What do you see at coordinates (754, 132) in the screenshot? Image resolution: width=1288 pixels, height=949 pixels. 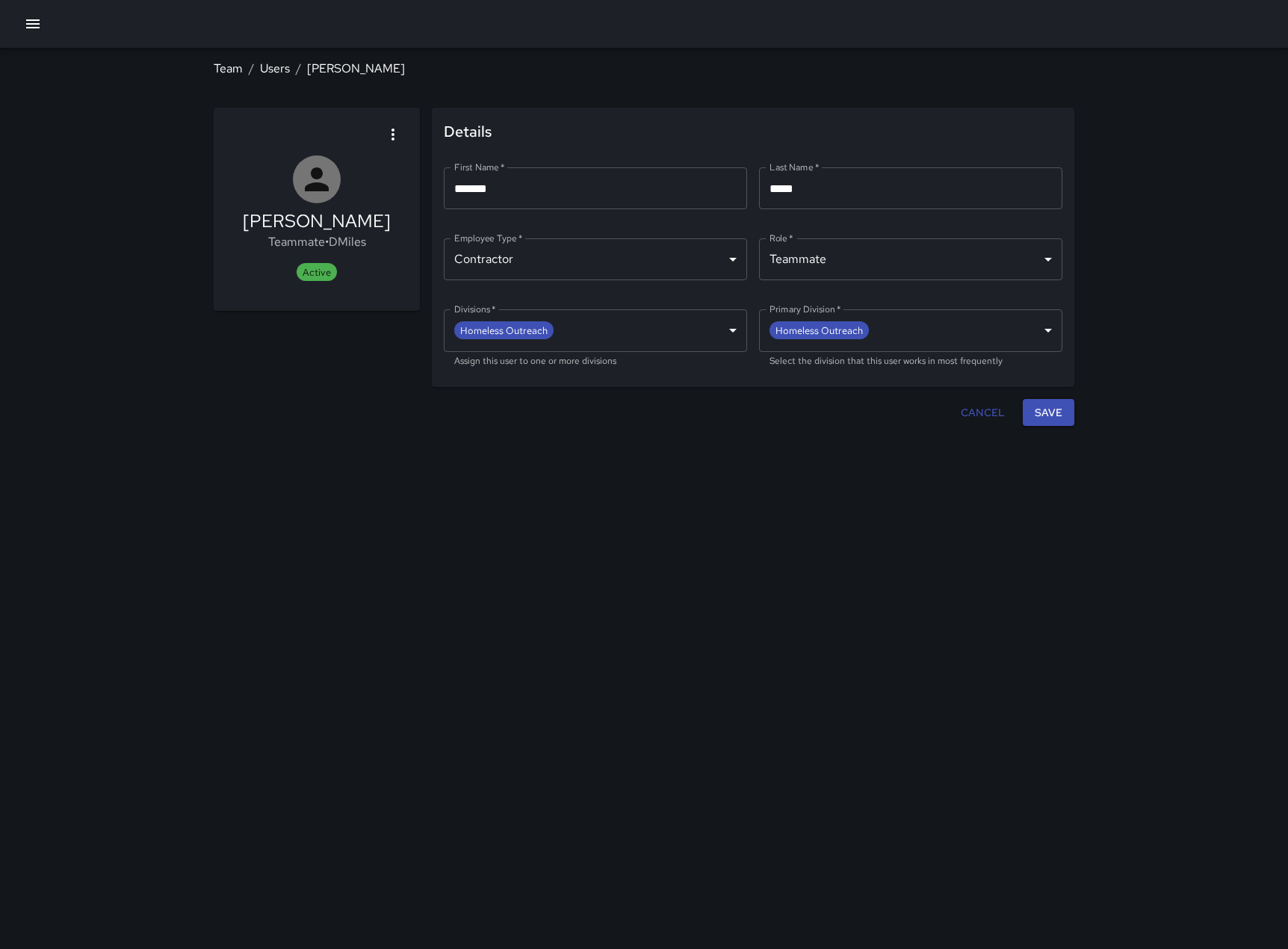 I see `span: Details` at bounding box center [754, 132].